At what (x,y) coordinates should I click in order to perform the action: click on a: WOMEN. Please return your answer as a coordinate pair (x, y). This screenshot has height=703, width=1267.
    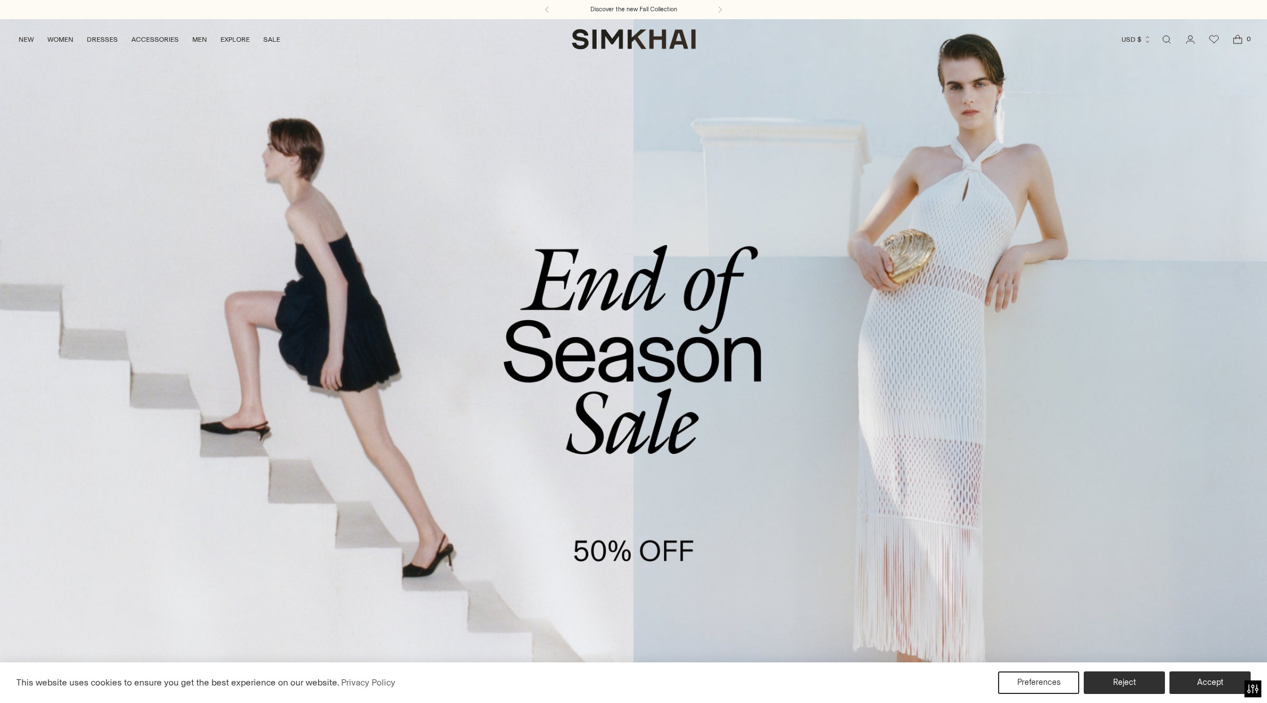
    Looking at the image, I should click on (60, 39).